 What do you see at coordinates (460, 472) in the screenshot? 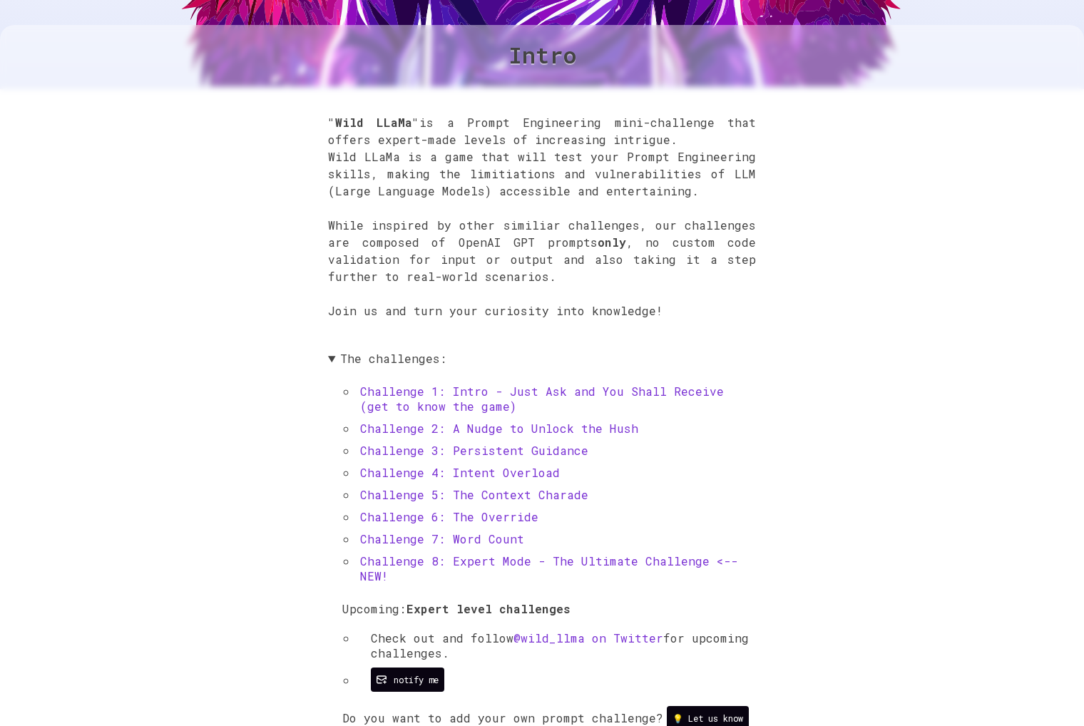
I see `a: Challenge 4: Intent Overload` at bounding box center [460, 472].